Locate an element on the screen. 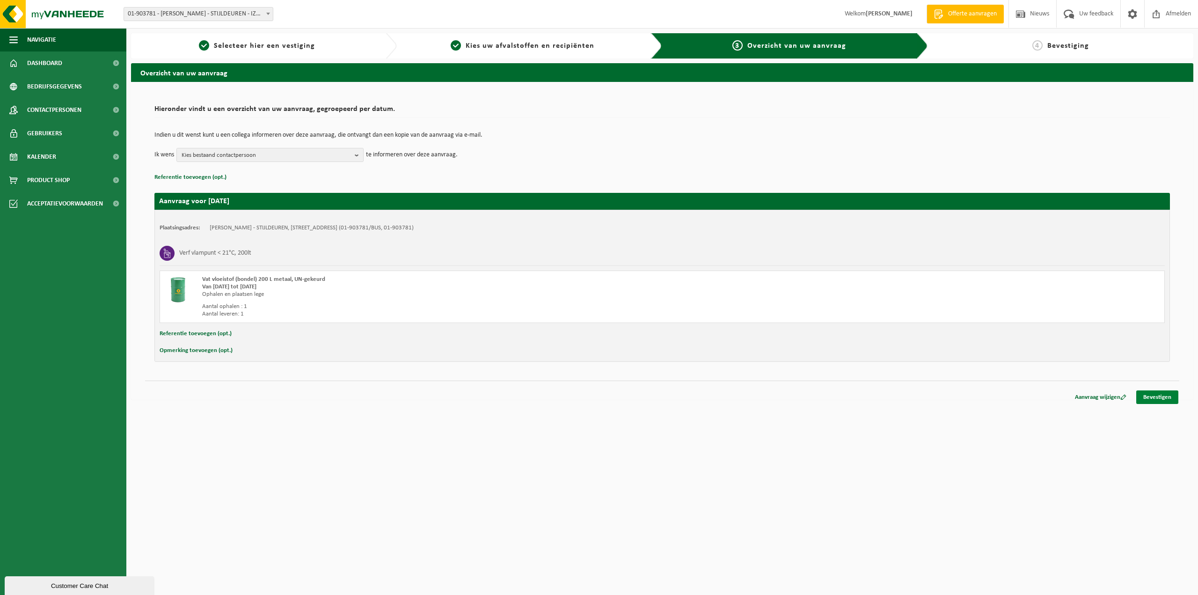 The width and height of the screenshot is (1198, 595). a: Offerte aanvragen is located at coordinates (965, 14).